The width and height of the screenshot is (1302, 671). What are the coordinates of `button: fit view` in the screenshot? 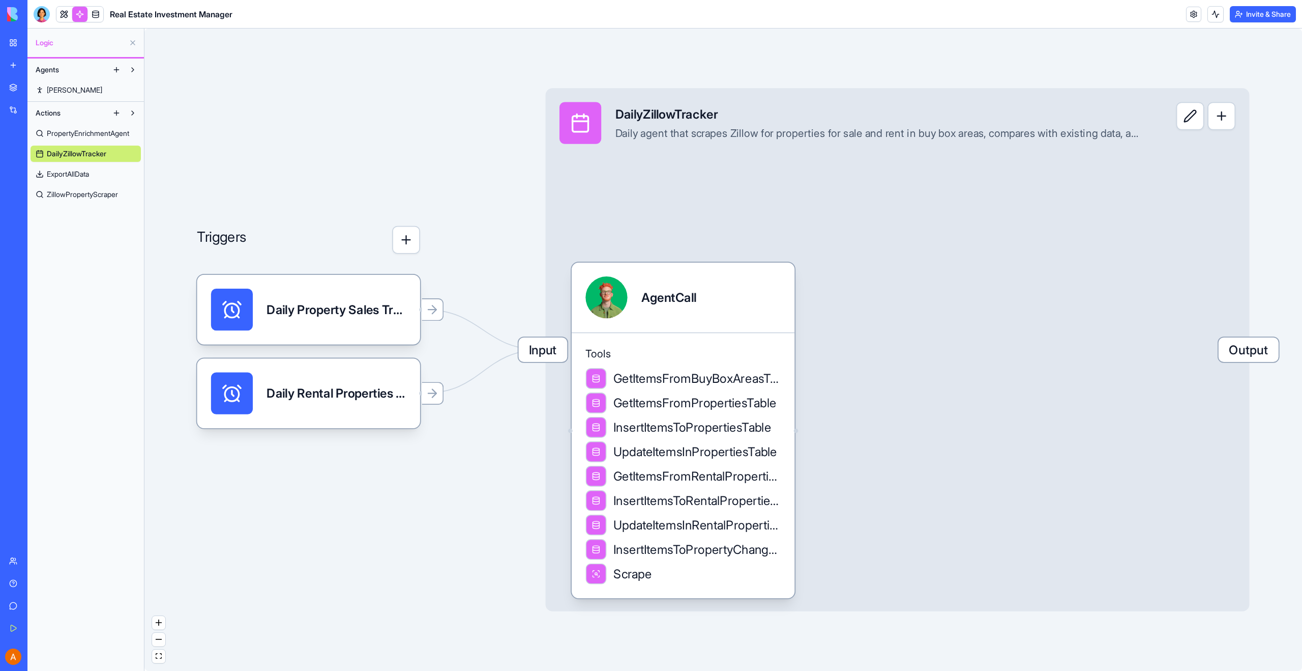 It's located at (159, 656).